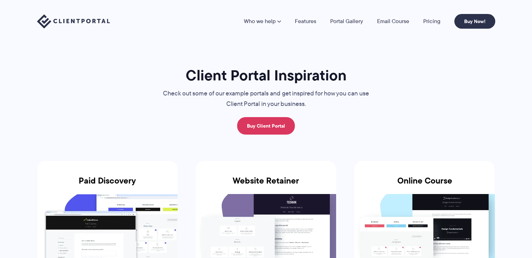 Image resolution: width=532 pixels, height=258 pixels. Describe the element at coordinates (393, 21) in the screenshot. I see `a: Email Course` at that location.